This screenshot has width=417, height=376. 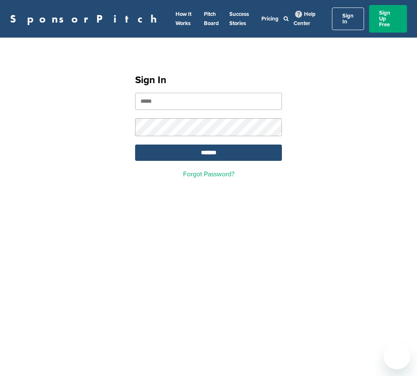 I want to click on a: Pricing, so click(x=270, y=19).